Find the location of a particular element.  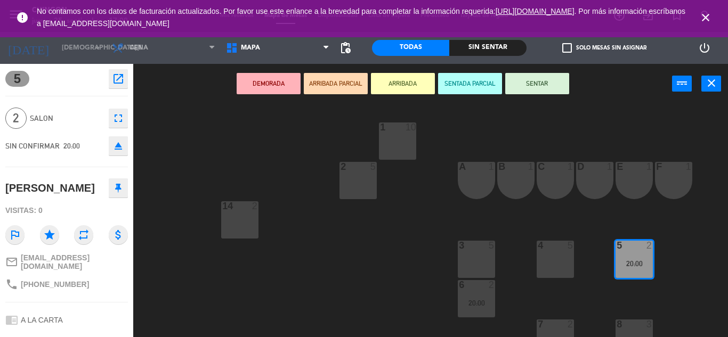

div: E is located at coordinates (616, 167).